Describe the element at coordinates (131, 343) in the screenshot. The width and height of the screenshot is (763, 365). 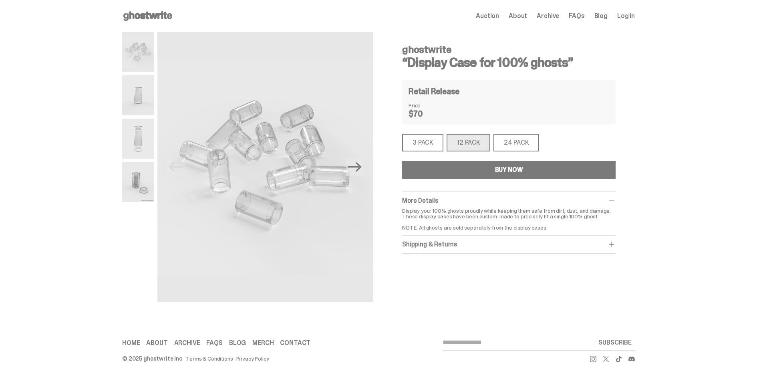
I see `a: Home` at that location.